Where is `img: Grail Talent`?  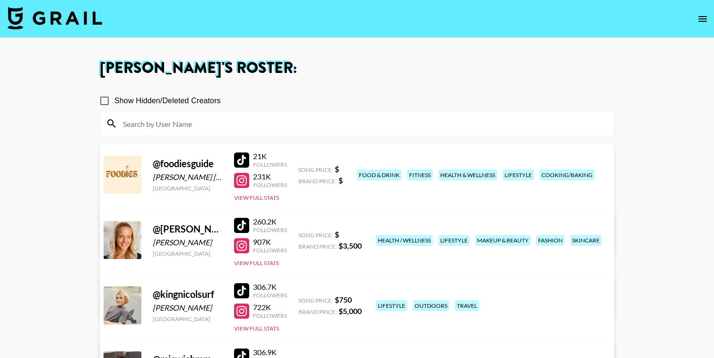
img: Grail Talent is located at coordinates (55, 18).